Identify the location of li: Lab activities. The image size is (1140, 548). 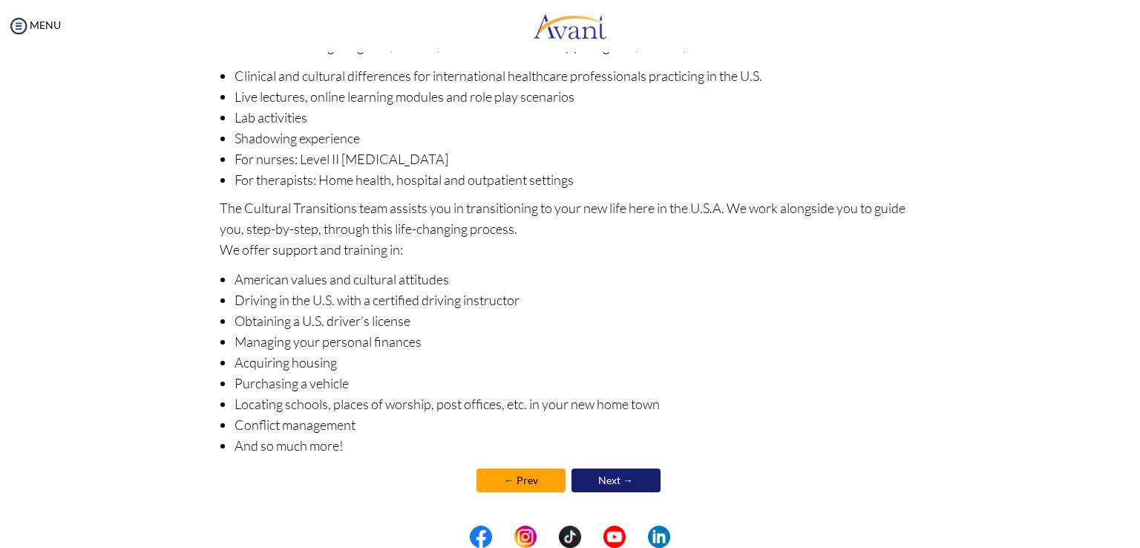
(577, 117).